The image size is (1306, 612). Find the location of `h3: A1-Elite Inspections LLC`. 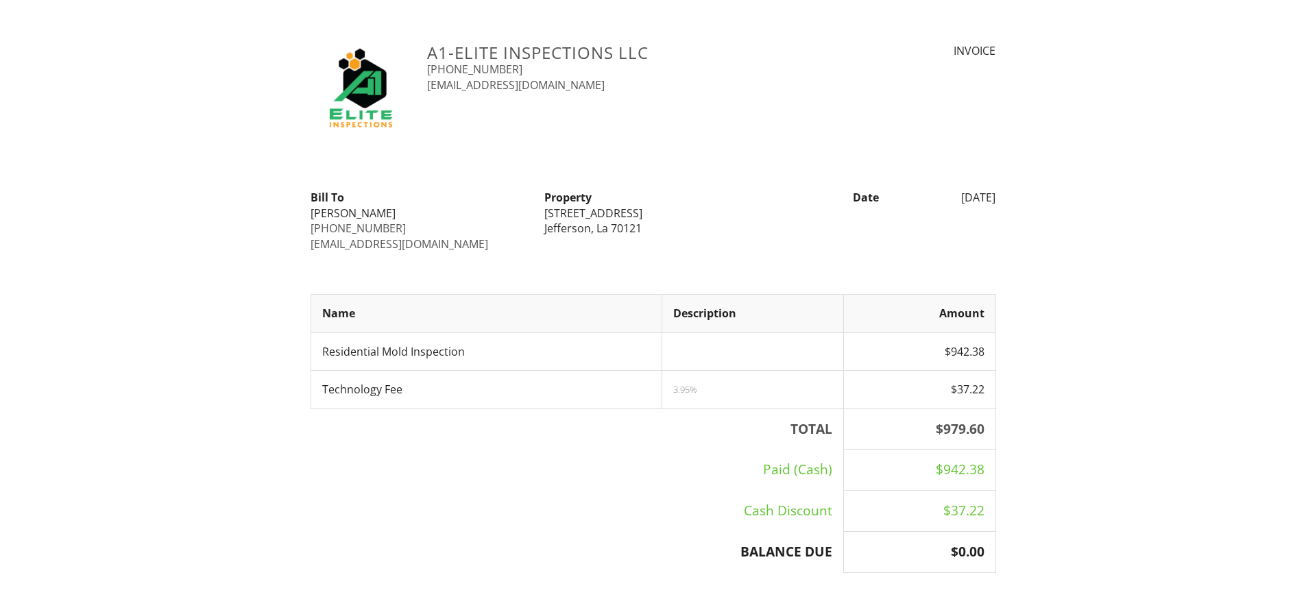

h3: A1-Elite Inspections LLC is located at coordinates (623, 52).